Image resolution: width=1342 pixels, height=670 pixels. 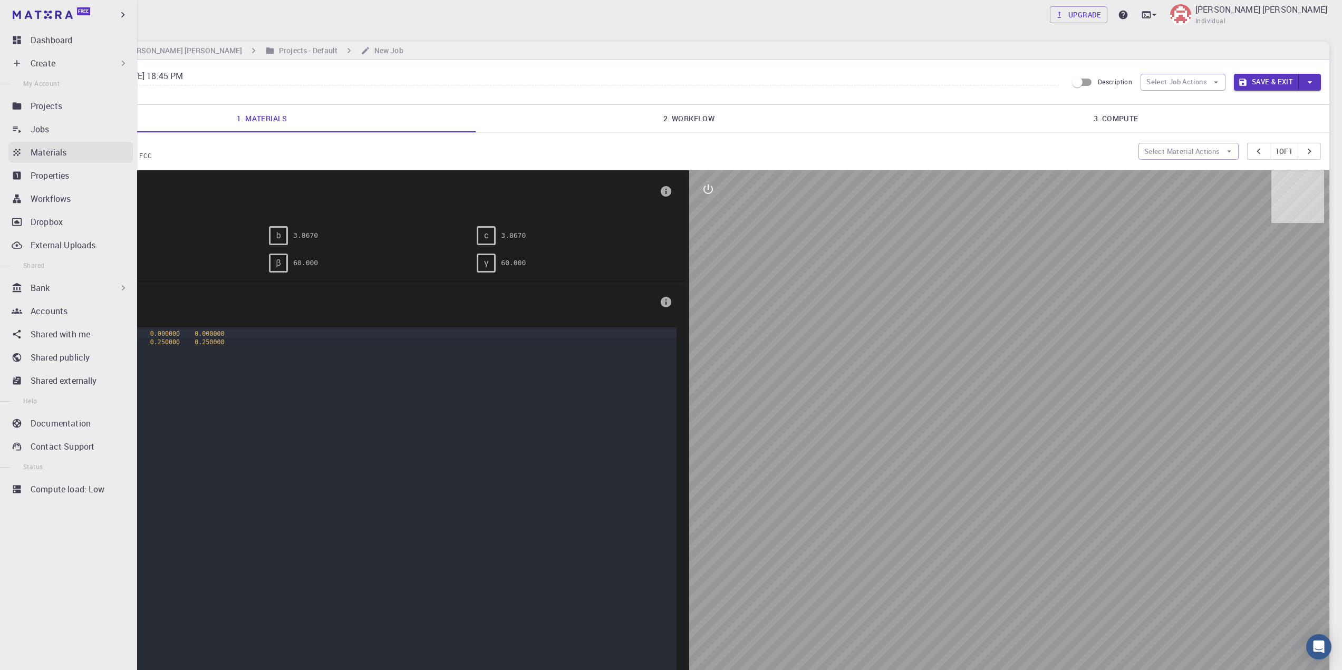 What do you see at coordinates (40, 288) in the screenshot?
I see `p: Bank` at bounding box center [40, 288].